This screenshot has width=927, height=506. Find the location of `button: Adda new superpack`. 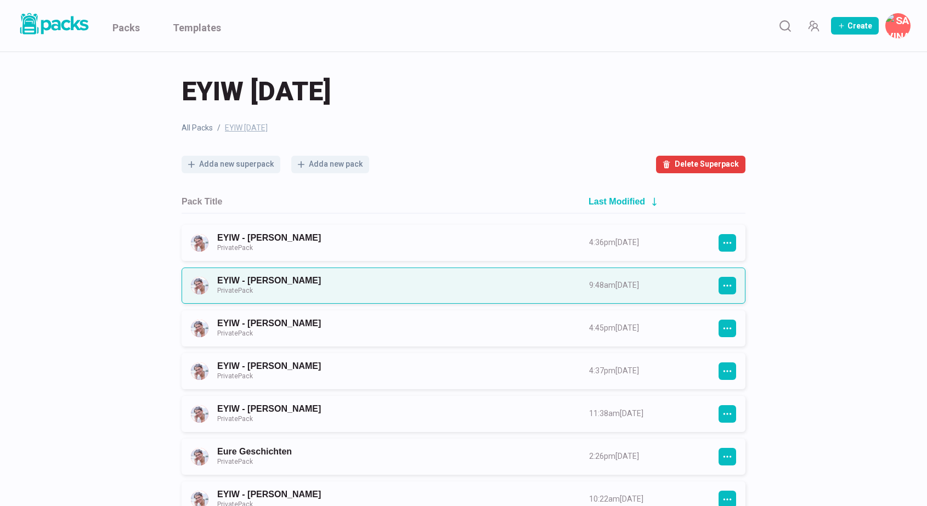

button: Adda new superpack is located at coordinates (231, 165).